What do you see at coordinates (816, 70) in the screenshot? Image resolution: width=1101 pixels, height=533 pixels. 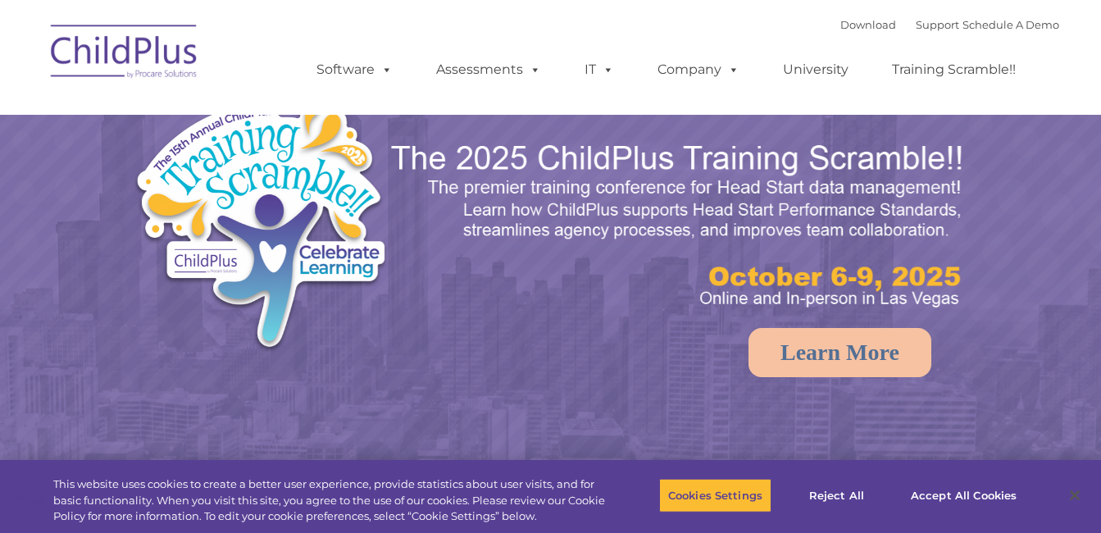 I see `a: University` at bounding box center [816, 70].